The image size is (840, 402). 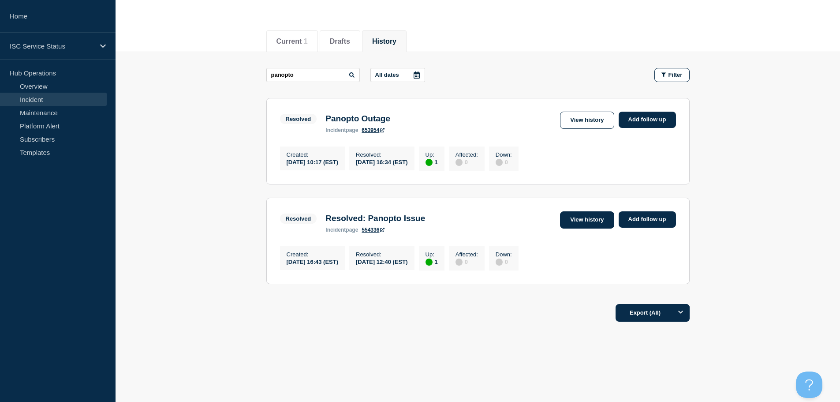 What do you see at coordinates (292, 41) in the screenshot?
I see `button: Current 1` at bounding box center [292, 41].